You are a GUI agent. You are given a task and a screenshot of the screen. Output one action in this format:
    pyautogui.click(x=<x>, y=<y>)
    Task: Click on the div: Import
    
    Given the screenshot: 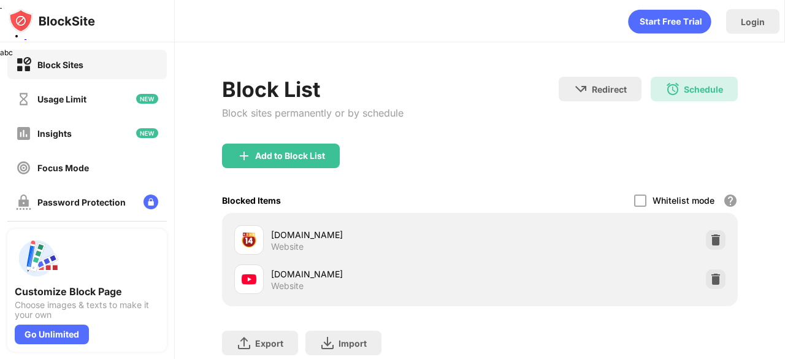 What is the action you would take?
    pyautogui.click(x=353, y=343)
    